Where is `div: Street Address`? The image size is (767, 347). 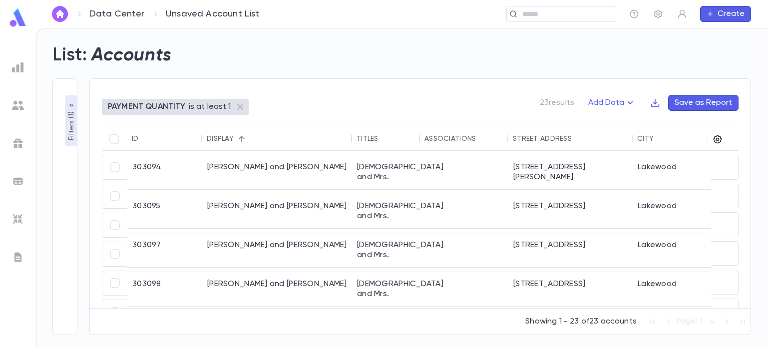 div: Street Address is located at coordinates (542, 139).